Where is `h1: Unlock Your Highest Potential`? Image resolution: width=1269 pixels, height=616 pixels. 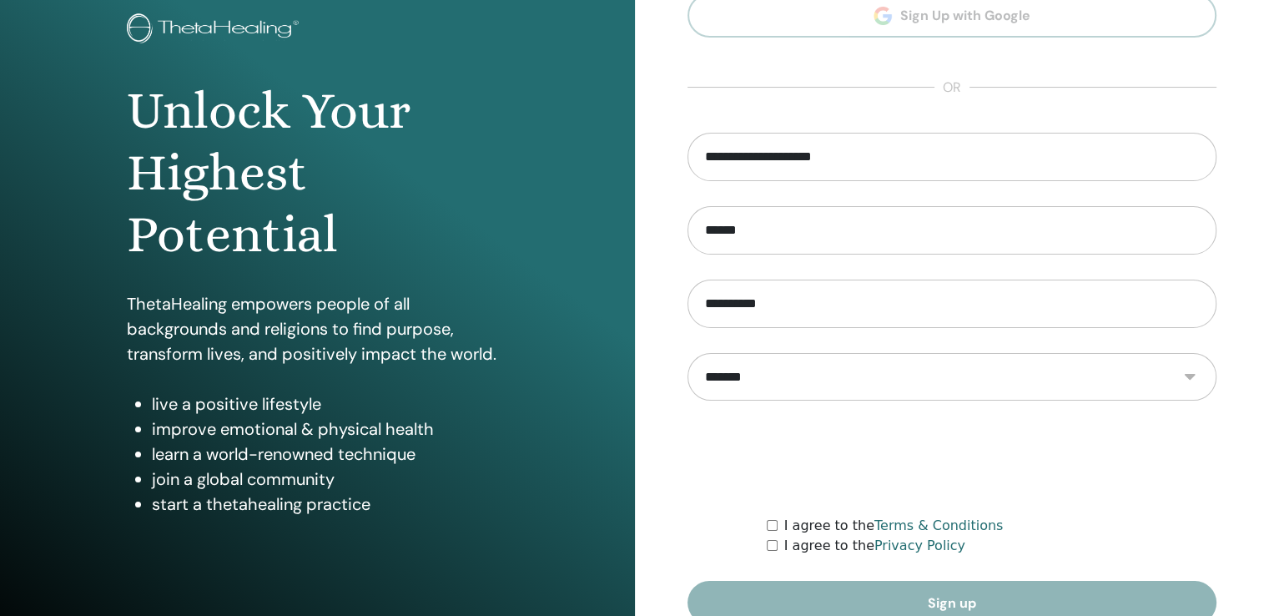 h1: Unlock Your Highest Potential is located at coordinates (317, 173).